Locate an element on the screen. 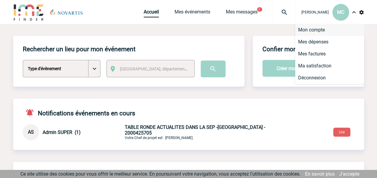 The width and height of the screenshot is (377, 178). a: Lire is located at coordinates (342, 132).